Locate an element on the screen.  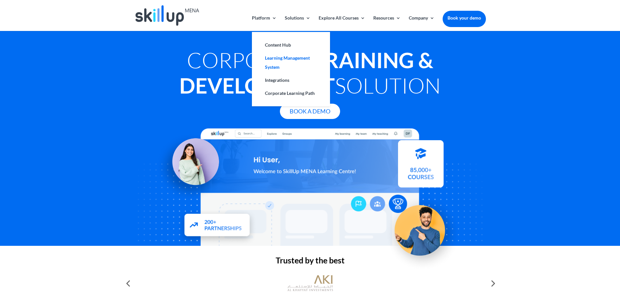
img: Upskill your workforce - SkillUp is located at coordinates (423, 230).